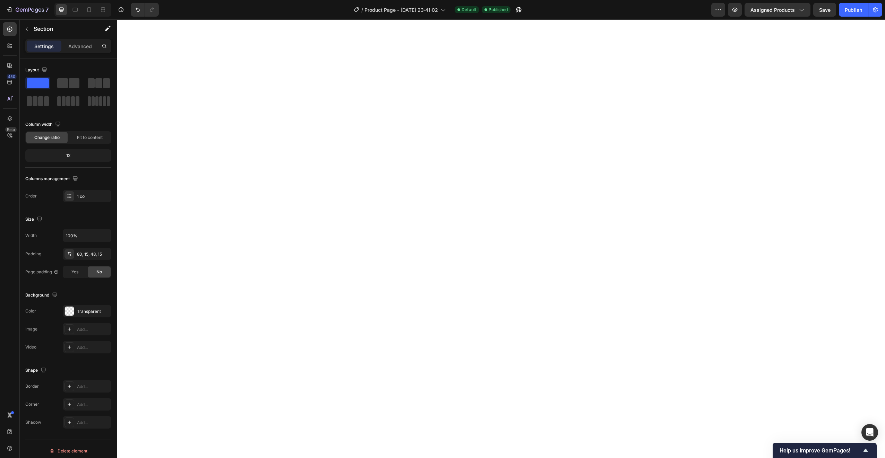 This screenshot has height=458, width=885. What do you see at coordinates (27, 10) in the screenshot?
I see `button: 7` at bounding box center [27, 10].